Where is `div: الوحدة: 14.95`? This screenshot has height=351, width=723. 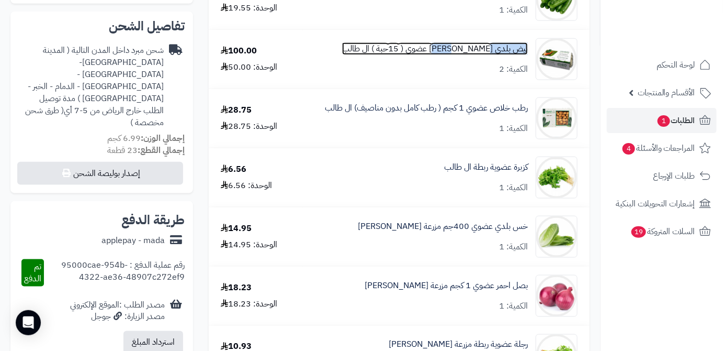
div: الوحدة: 14.95 is located at coordinates (249, 244).